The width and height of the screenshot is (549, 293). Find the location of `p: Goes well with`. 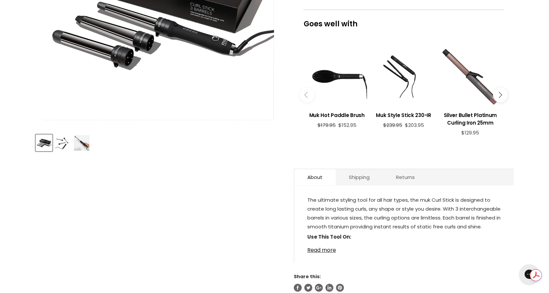

p: Goes well with is located at coordinates (403, 20).